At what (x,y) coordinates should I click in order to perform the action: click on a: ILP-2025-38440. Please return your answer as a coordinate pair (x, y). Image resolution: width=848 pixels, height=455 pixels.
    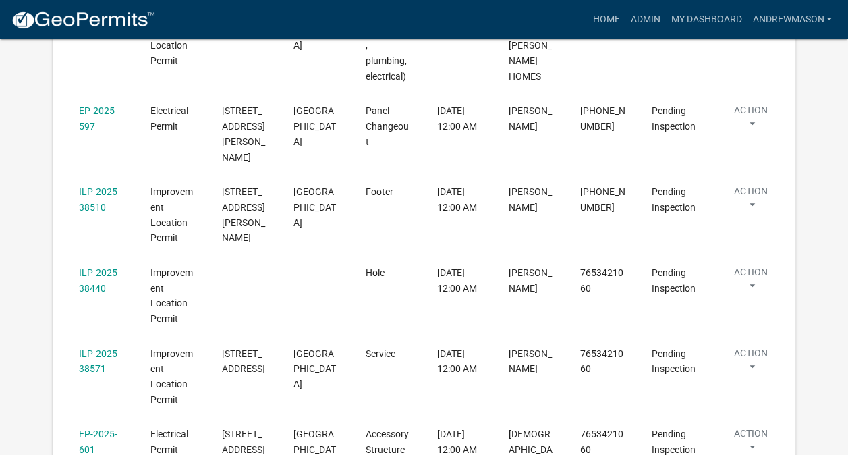
    Looking at the image, I should click on (99, 280).